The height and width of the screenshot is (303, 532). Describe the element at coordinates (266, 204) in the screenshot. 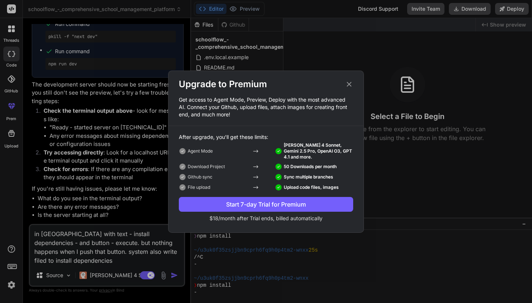

I see `div: Start 7-day Trial for Premium` at that location.